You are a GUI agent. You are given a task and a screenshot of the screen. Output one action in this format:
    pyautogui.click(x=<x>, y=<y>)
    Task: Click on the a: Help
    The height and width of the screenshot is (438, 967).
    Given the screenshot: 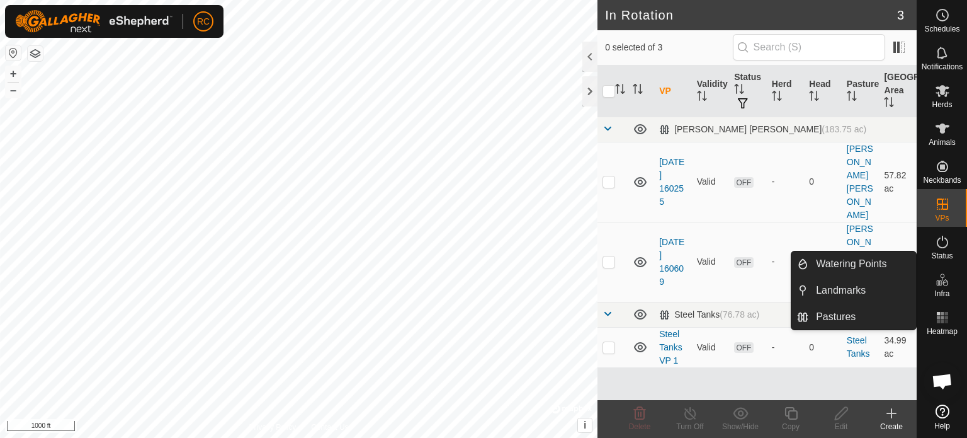 What is the action you would take?
    pyautogui.click(x=942, y=417)
    